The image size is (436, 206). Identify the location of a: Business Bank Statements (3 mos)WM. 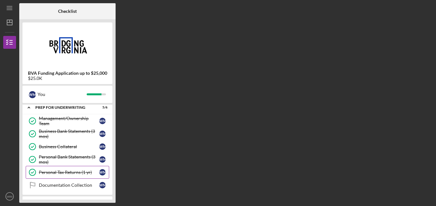
(67, 134).